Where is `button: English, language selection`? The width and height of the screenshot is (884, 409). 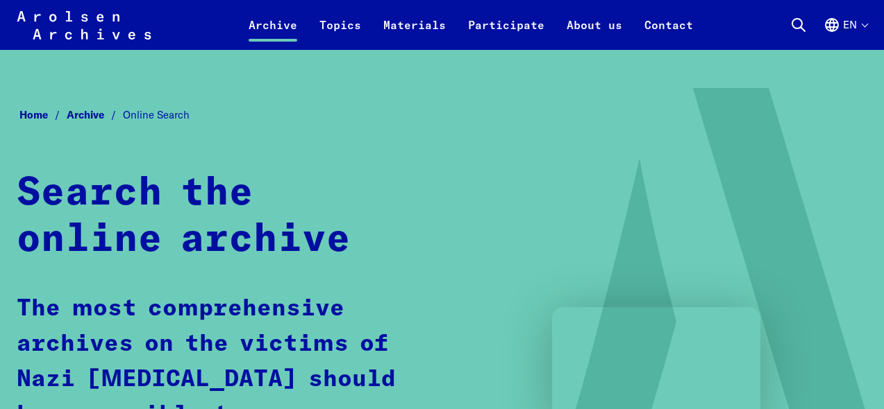 button: English, language selection is located at coordinates (845, 33).